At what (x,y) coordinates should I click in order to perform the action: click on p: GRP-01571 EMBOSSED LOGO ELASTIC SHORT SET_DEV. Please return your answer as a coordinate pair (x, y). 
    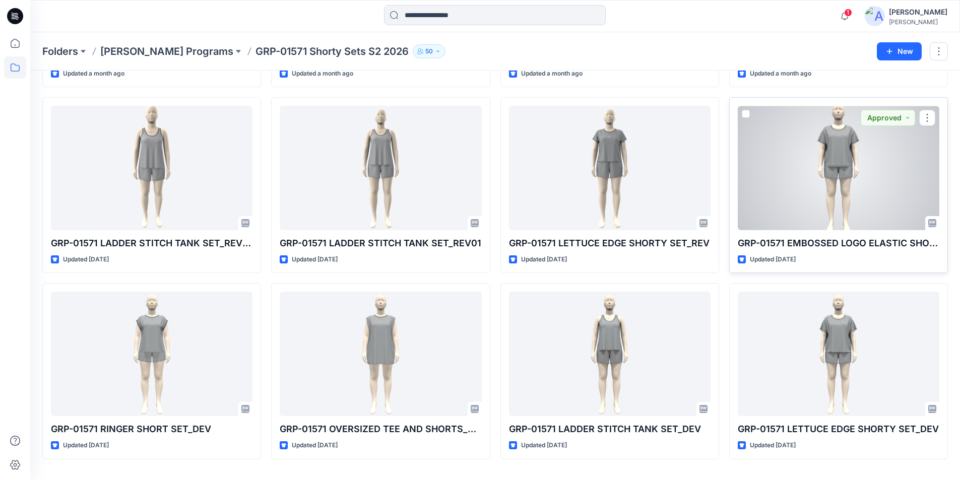
    Looking at the image, I should click on (839, 244).